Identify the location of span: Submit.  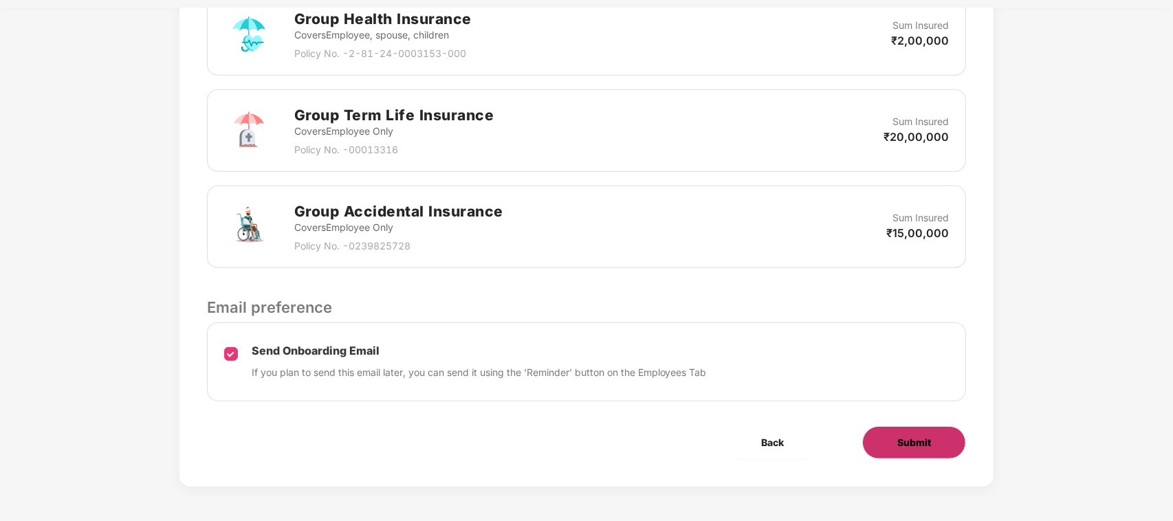
(914, 443).